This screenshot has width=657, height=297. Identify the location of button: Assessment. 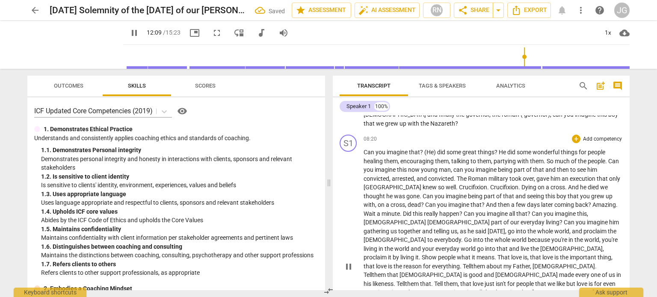
(321, 10).